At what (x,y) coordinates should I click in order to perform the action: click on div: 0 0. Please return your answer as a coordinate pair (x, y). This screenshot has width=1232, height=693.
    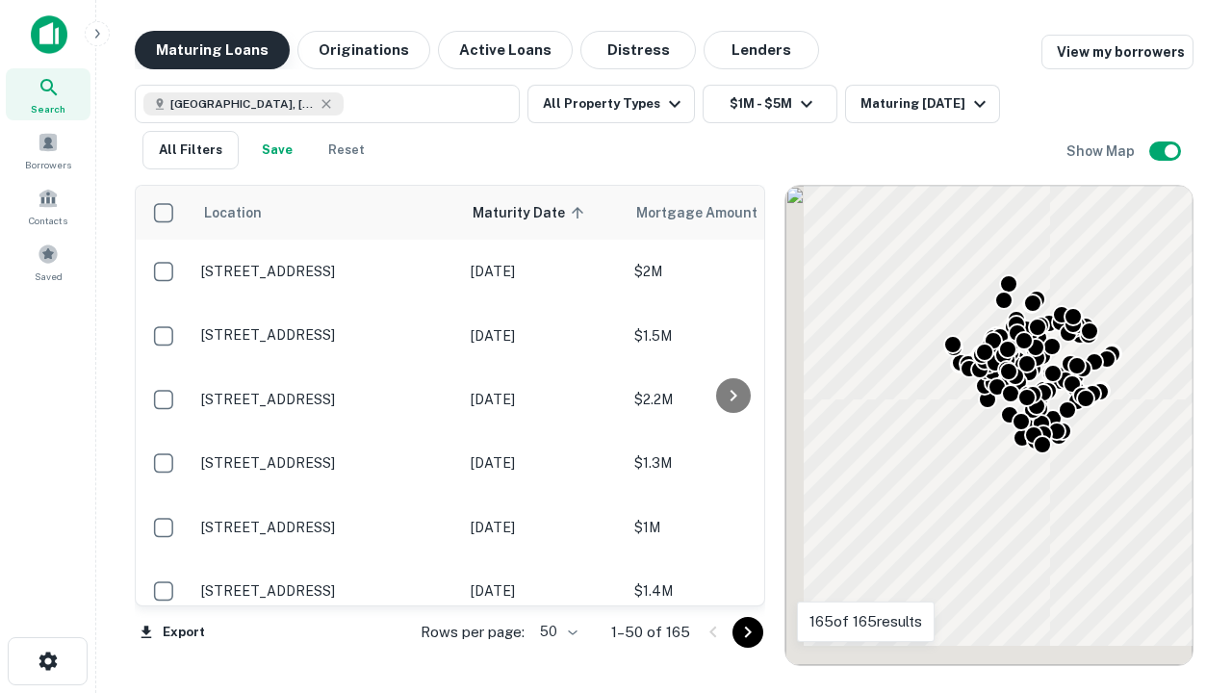
    Looking at the image, I should click on (989, 426).